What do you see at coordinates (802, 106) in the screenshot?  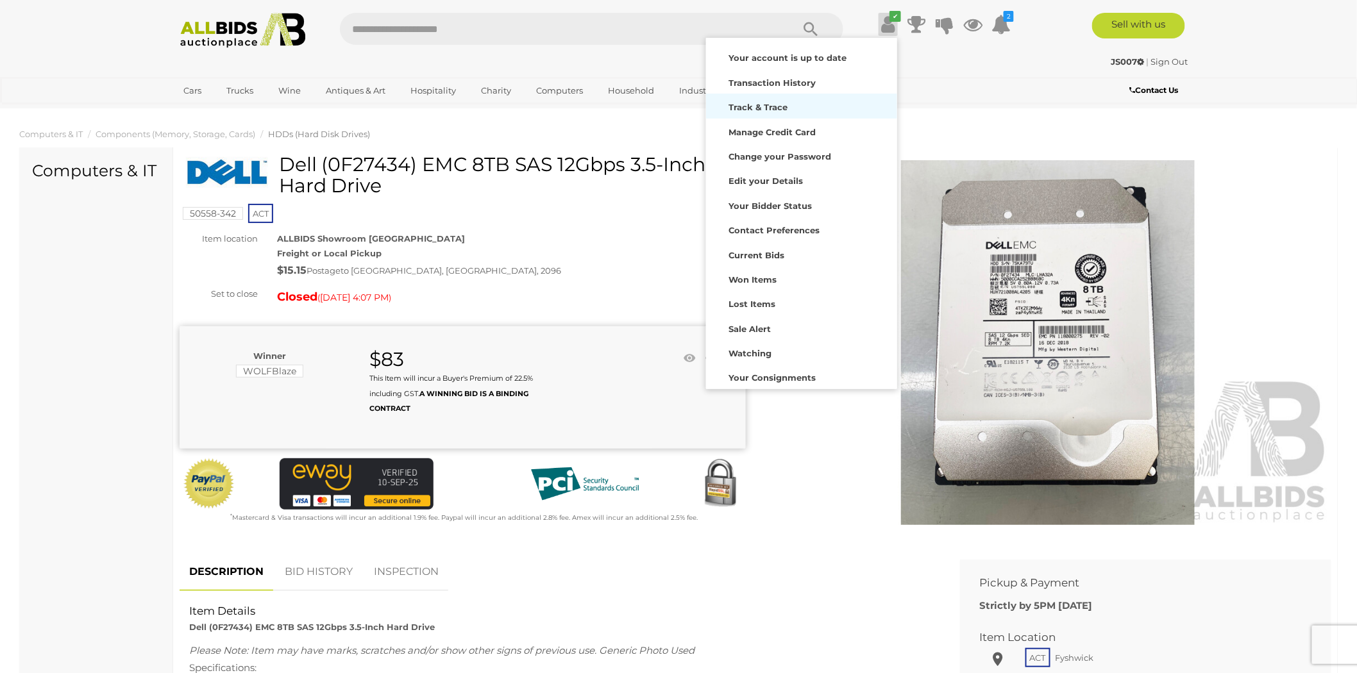 I see `a: Track & Trace` at bounding box center [802, 106].